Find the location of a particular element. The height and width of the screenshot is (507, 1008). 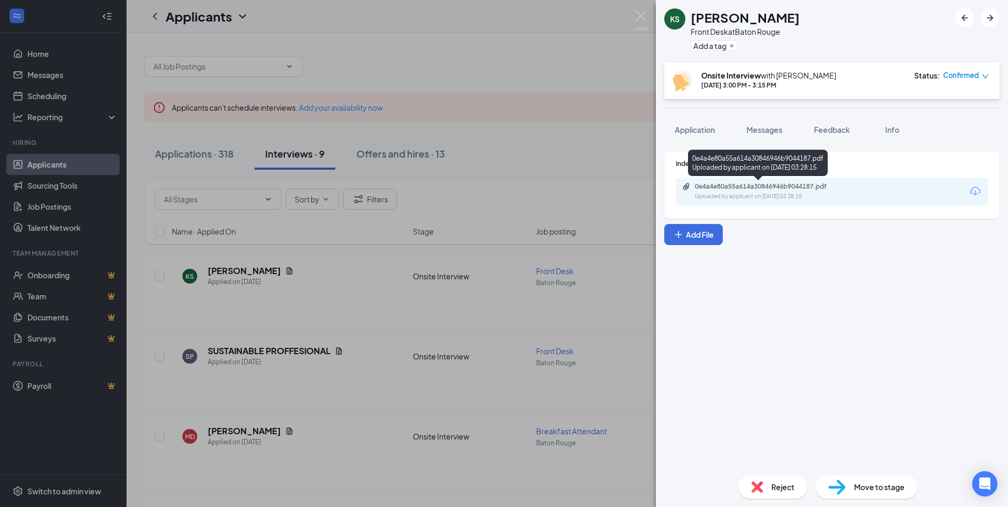

svg: Paperclip is located at coordinates (687, 187).